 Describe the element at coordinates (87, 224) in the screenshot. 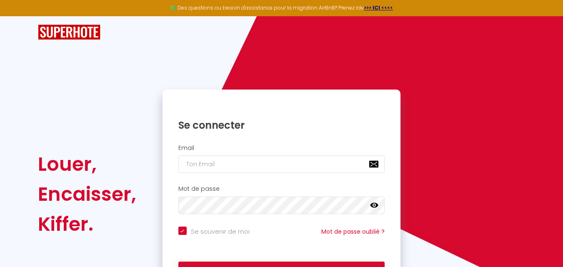

I see `div: Kiffer.` at that location.